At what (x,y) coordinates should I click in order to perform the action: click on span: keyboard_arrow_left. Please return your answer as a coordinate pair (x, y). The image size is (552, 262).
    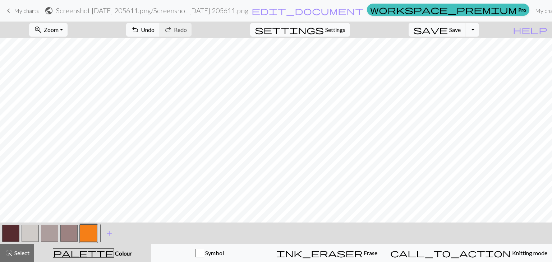
    Looking at the image, I should click on (9, 11).